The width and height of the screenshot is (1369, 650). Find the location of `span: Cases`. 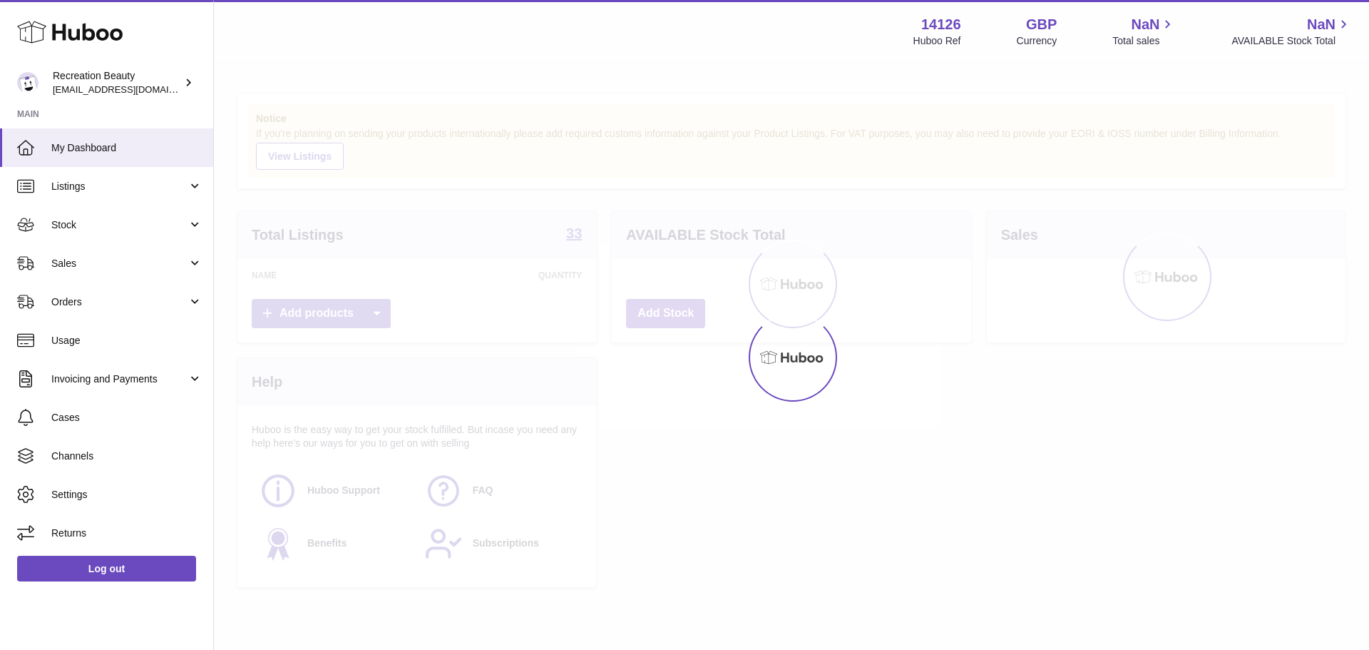

span: Cases is located at coordinates (127, 417).